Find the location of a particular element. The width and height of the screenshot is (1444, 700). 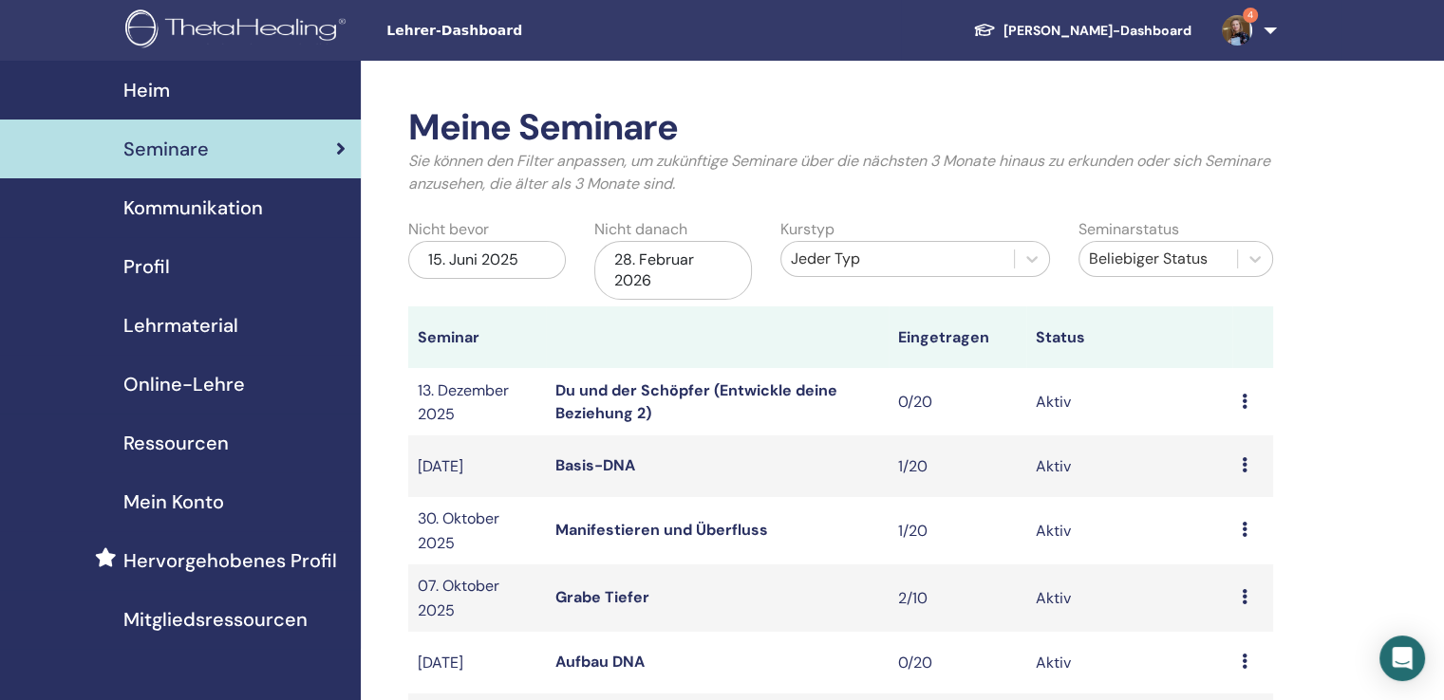

font: Manifestieren und Überfluss is located at coordinates (662, 530).